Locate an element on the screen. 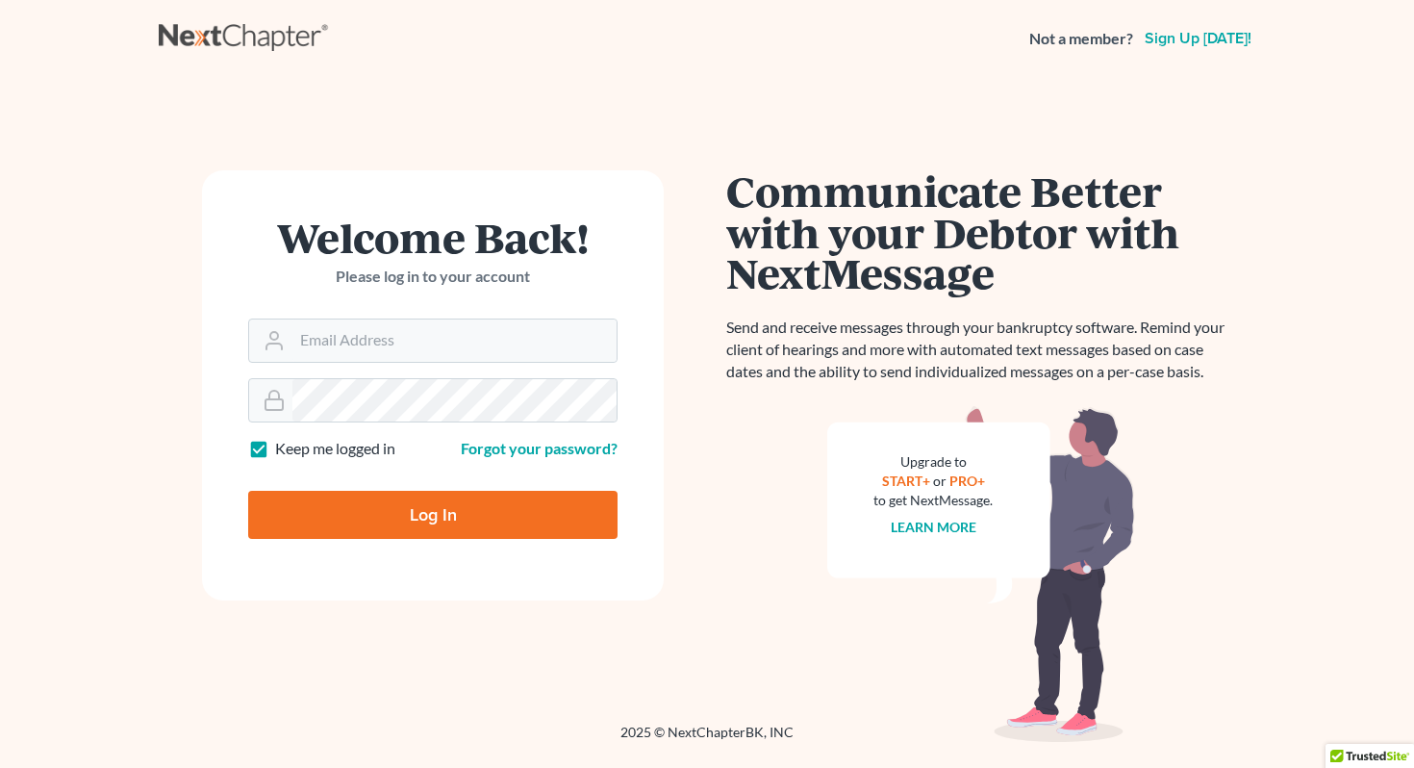 This screenshot has height=768, width=1414. div: 2025 © NextChapterBK, INC is located at coordinates (707, 740).